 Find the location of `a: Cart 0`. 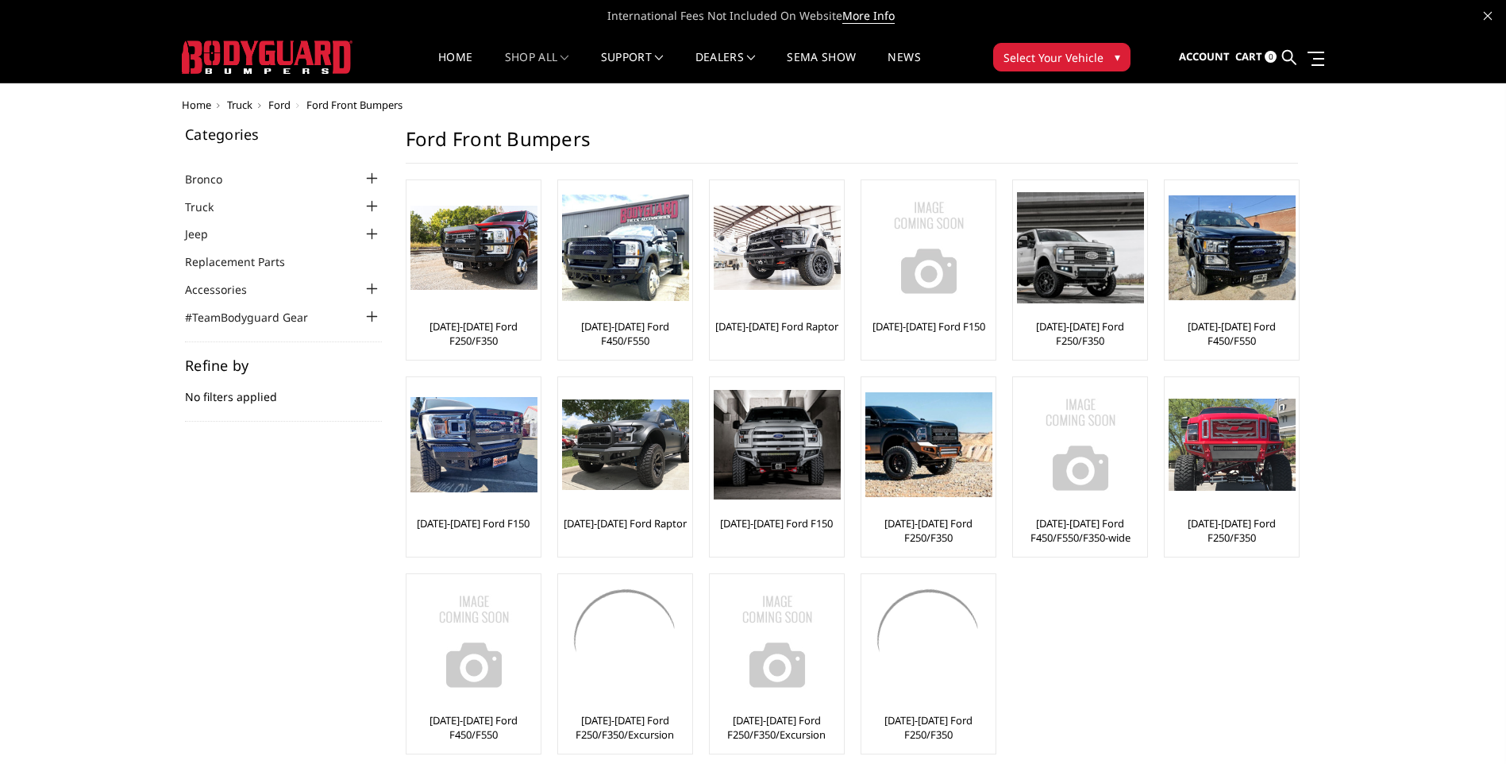

a: Cart 0 is located at coordinates (1256, 57).